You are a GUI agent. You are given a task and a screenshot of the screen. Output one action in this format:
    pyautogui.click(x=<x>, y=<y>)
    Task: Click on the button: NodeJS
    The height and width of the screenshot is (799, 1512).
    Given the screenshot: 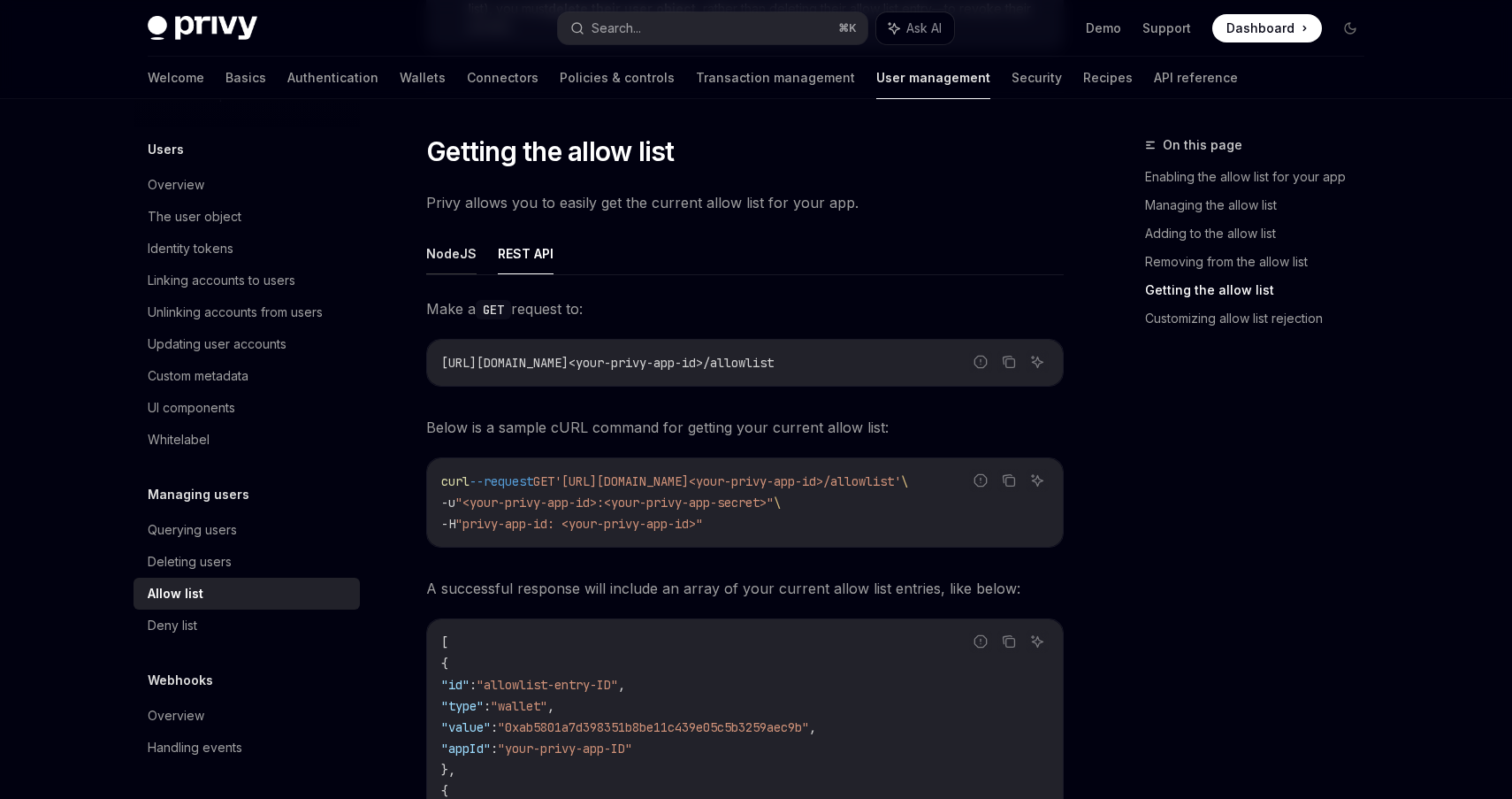 What is the action you would take?
    pyautogui.click(x=451, y=253)
    